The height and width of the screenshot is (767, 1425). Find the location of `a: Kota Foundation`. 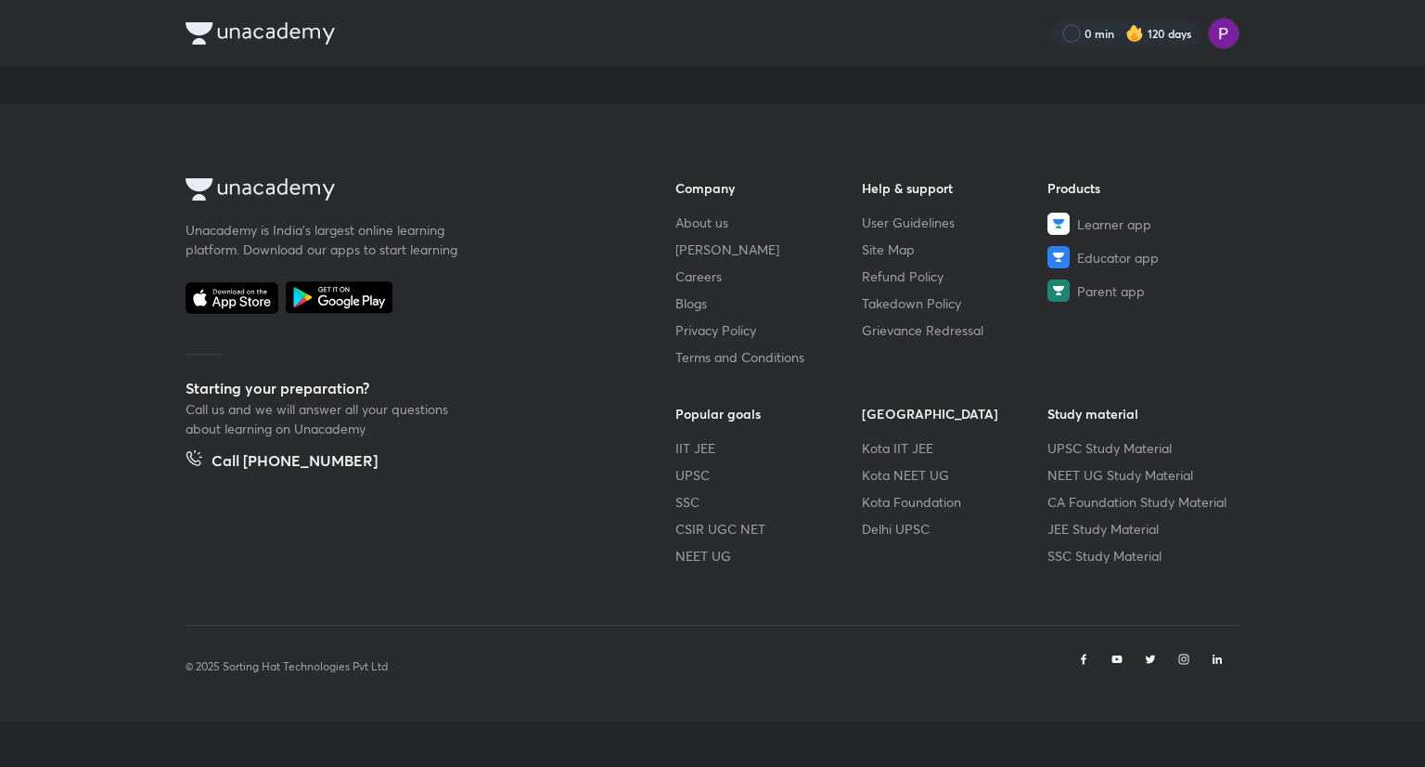

a: Kota Foundation is located at coordinates (955, 501).